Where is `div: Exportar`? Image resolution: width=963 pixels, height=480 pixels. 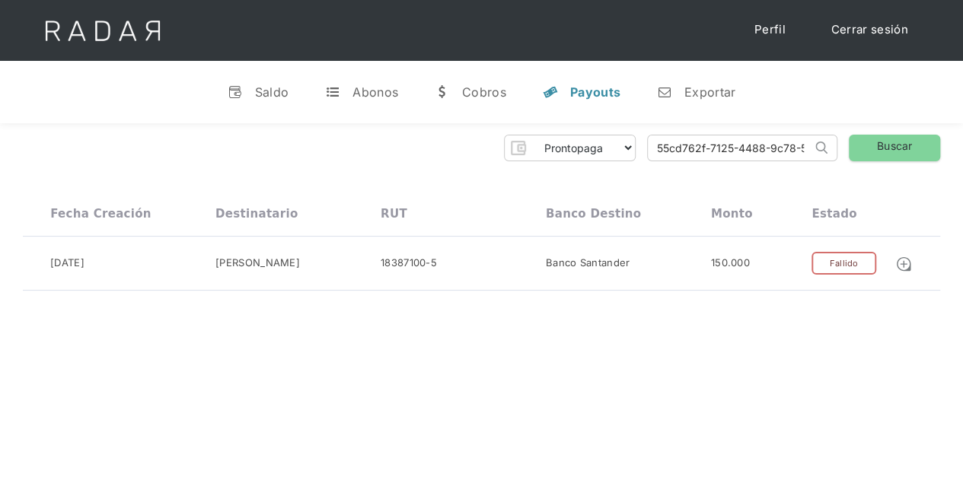 div: Exportar is located at coordinates (709, 92).